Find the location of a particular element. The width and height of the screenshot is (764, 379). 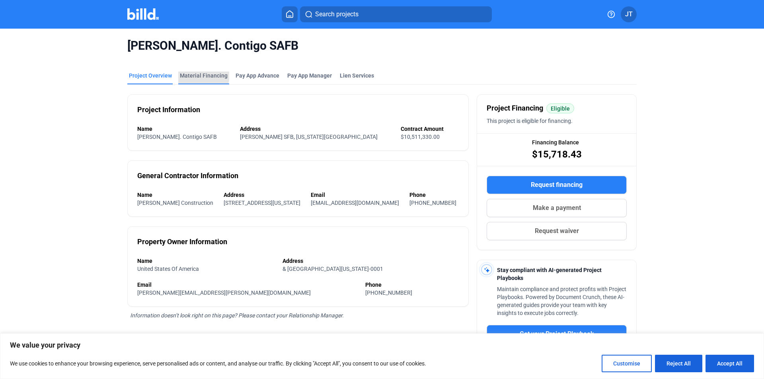

div: Material Financing is located at coordinates (204, 76).